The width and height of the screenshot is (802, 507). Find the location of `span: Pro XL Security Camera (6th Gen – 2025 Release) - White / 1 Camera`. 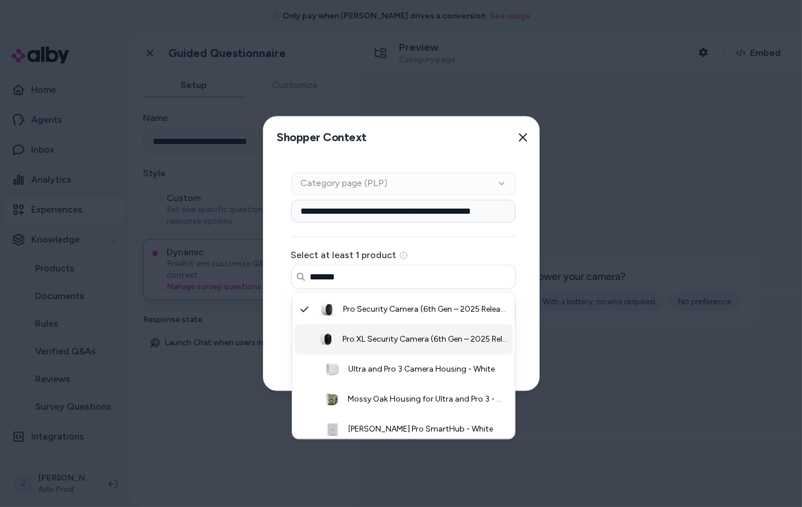

span: Pro XL Security Camera (6th Gen – 2025 Release) - White / 1 Camera is located at coordinates (425, 340).